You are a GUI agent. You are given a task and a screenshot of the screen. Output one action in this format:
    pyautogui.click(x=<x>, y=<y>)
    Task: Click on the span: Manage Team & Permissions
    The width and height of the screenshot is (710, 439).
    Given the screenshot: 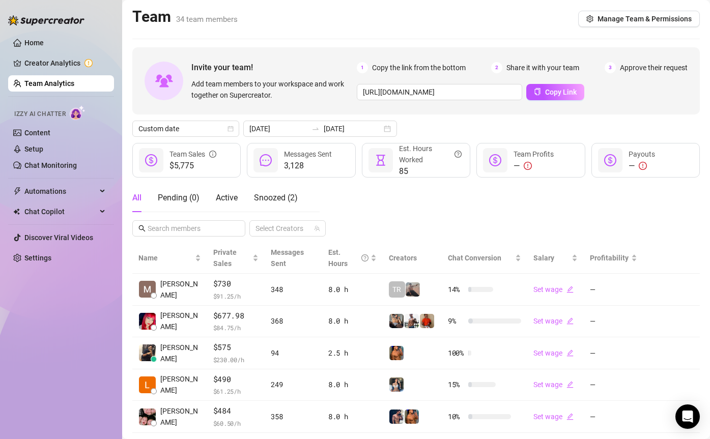 What is the action you would take?
    pyautogui.click(x=645, y=19)
    